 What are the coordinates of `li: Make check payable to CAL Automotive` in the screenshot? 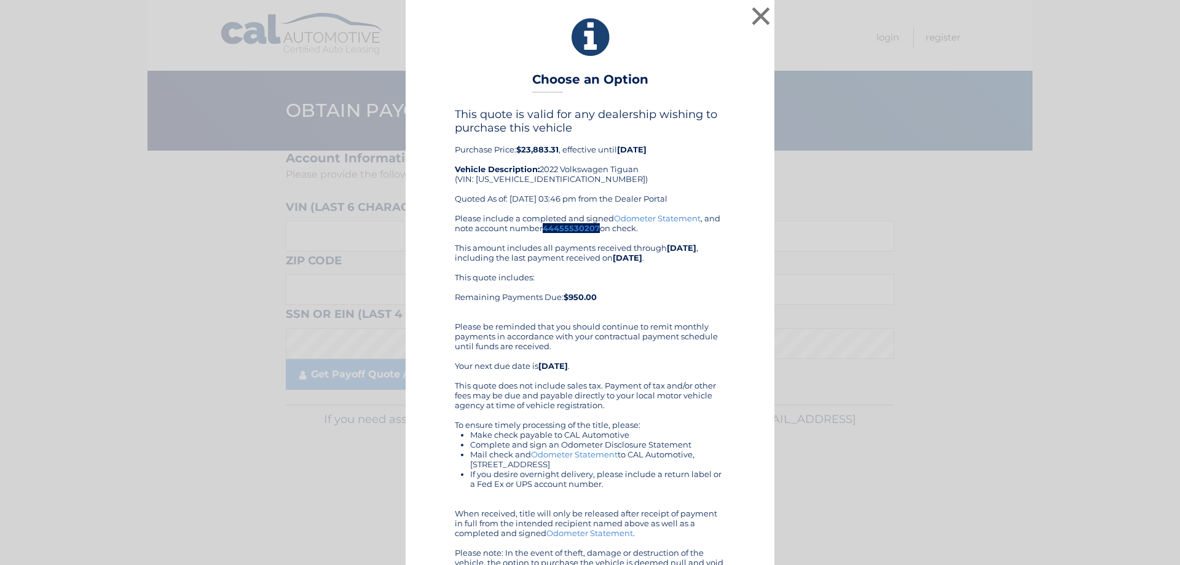 It's located at (598, 435).